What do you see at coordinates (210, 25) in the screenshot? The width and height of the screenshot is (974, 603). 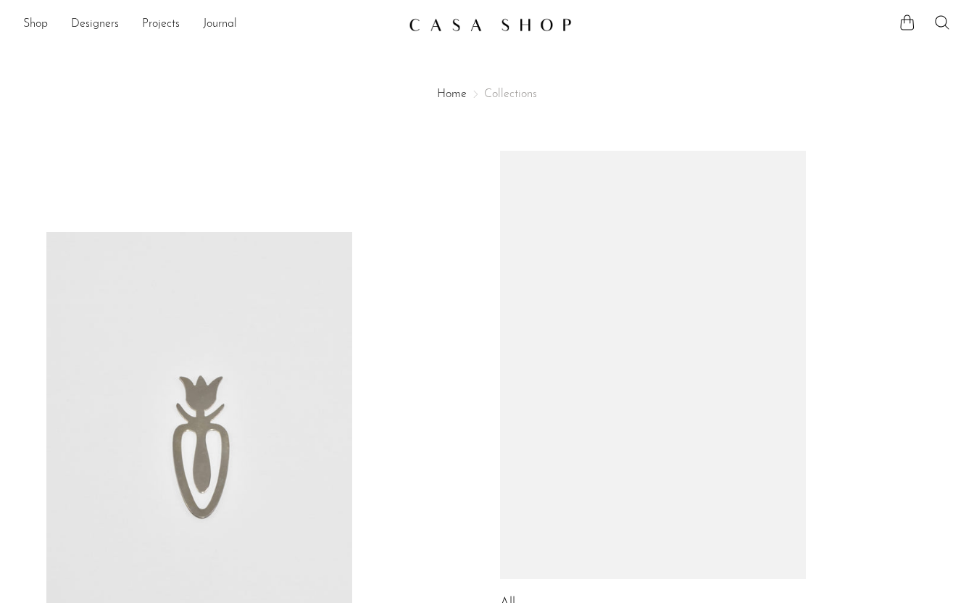 I see `ul: NEW HEADER MENU` at bounding box center [210, 25].